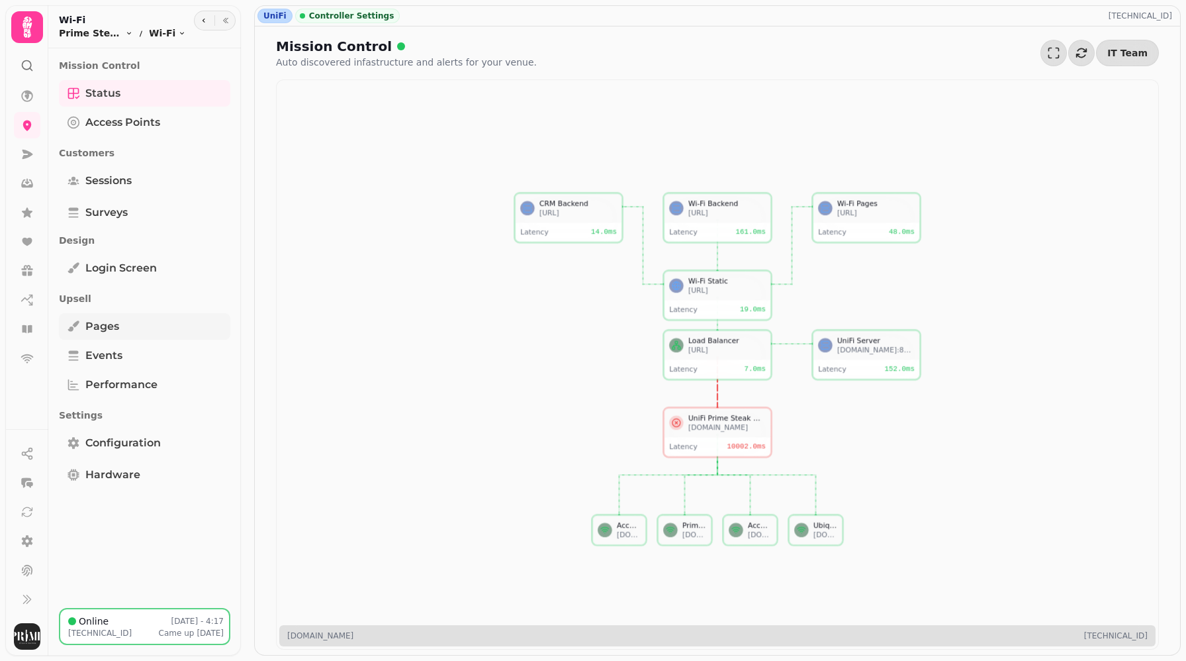 The height and width of the screenshot is (661, 1186). What do you see at coordinates (727, 280) in the screenshot?
I see `div: Wi-Fi Static` at bounding box center [727, 280].